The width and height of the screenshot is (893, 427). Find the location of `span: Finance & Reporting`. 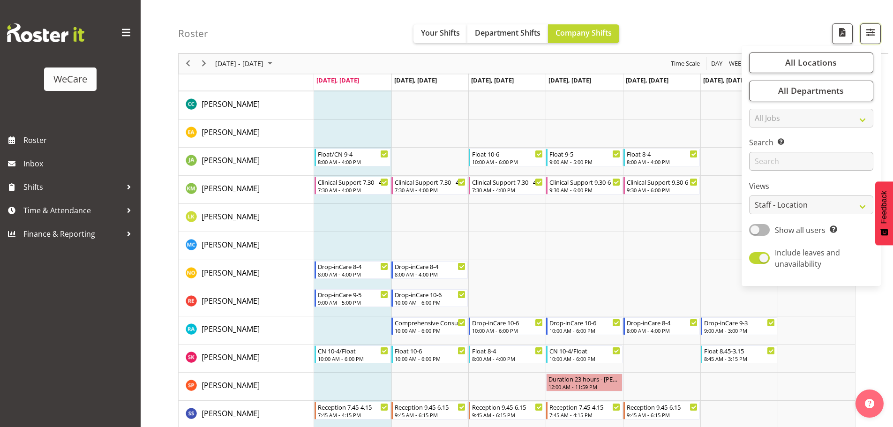

span: Finance & Reporting is located at coordinates (73, 234).